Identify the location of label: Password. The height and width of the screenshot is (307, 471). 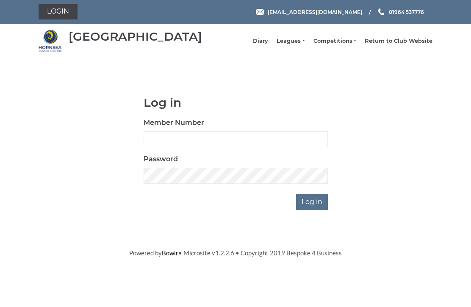
(160, 159).